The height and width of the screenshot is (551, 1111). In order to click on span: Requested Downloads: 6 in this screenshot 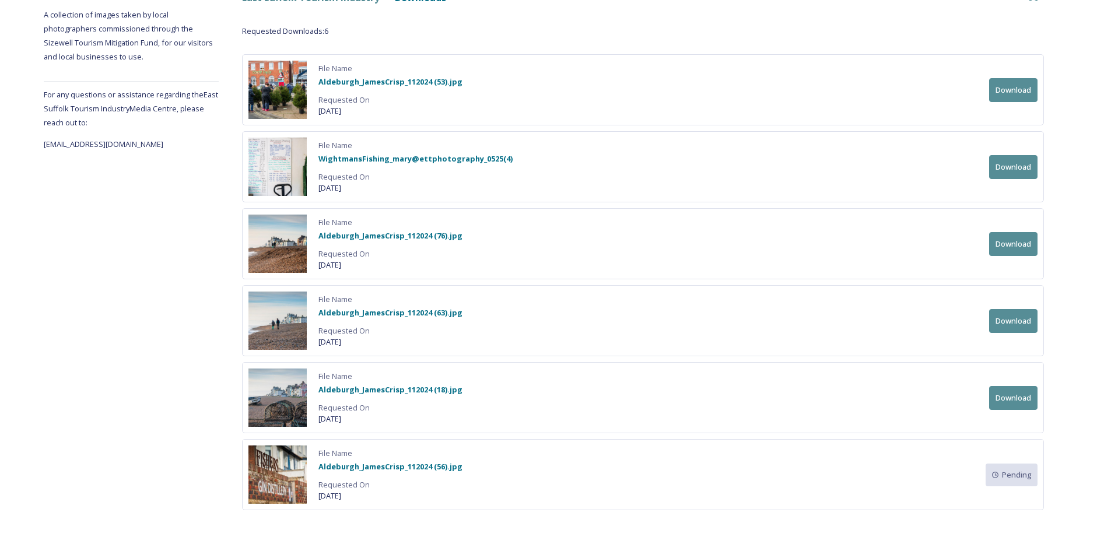, I will do `click(285, 31)`.